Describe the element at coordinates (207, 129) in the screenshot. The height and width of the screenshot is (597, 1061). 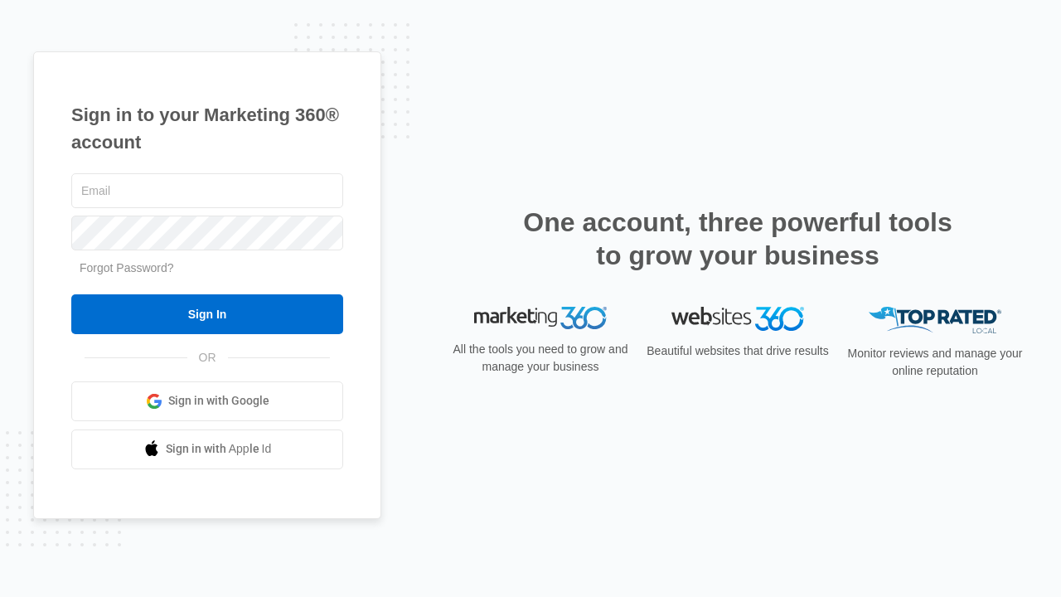
I see `h1: Sign in to your Marketing 360® account` at that location.